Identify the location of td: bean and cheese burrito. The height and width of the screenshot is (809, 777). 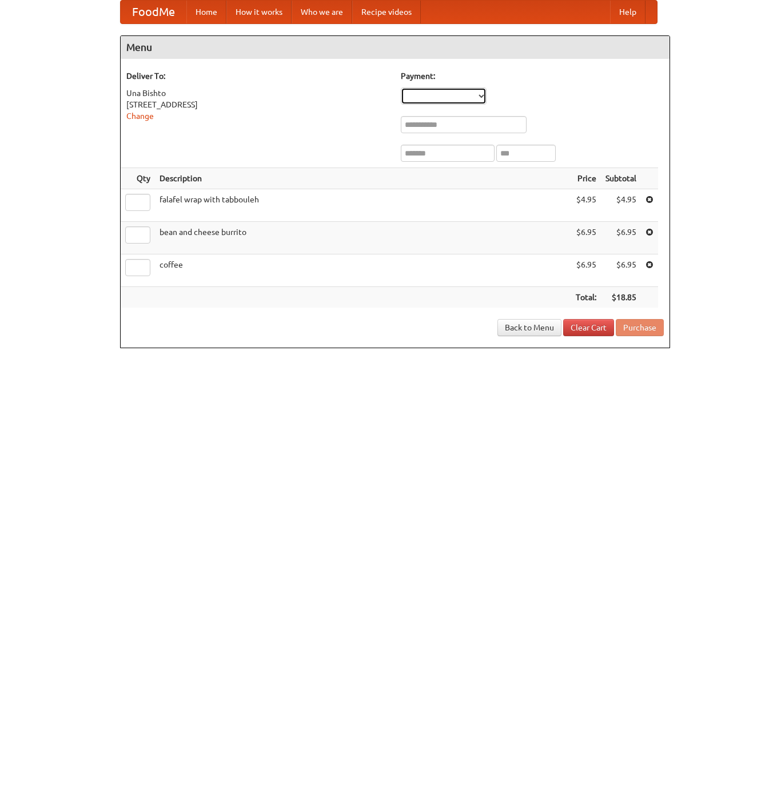
(363, 238).